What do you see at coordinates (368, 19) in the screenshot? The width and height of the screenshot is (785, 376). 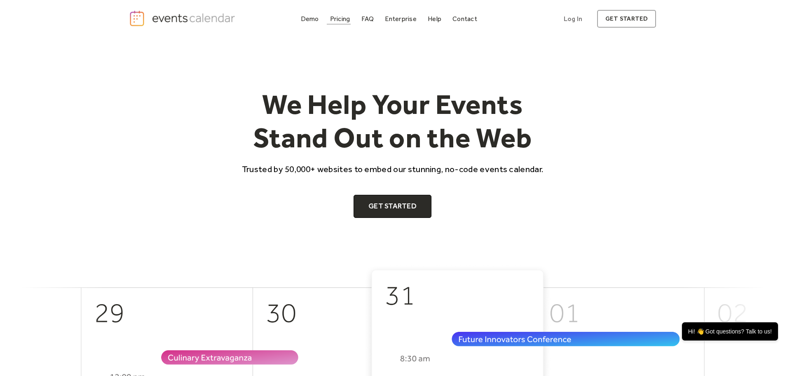 I see `div: FAQ` at bounding box center [368, 19].